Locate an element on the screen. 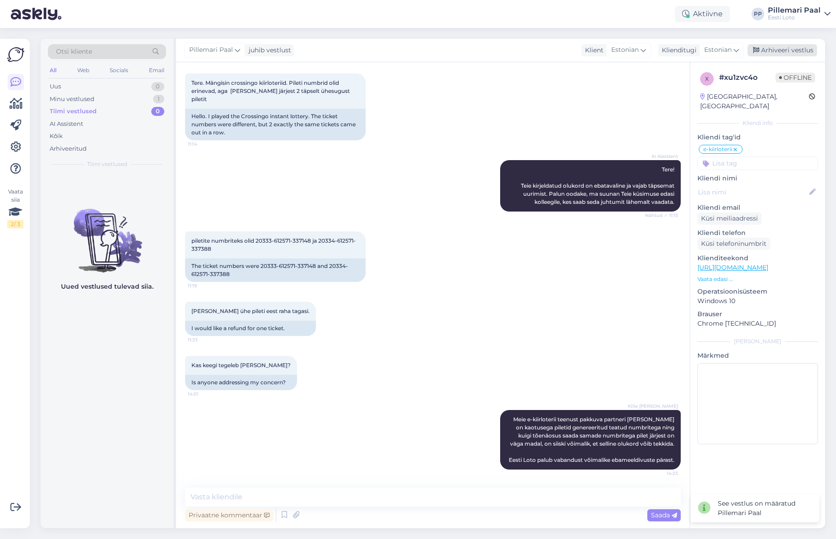 This screenshot has height=539, width=836. p: Kliendi email is located at coordinates (758, 208).